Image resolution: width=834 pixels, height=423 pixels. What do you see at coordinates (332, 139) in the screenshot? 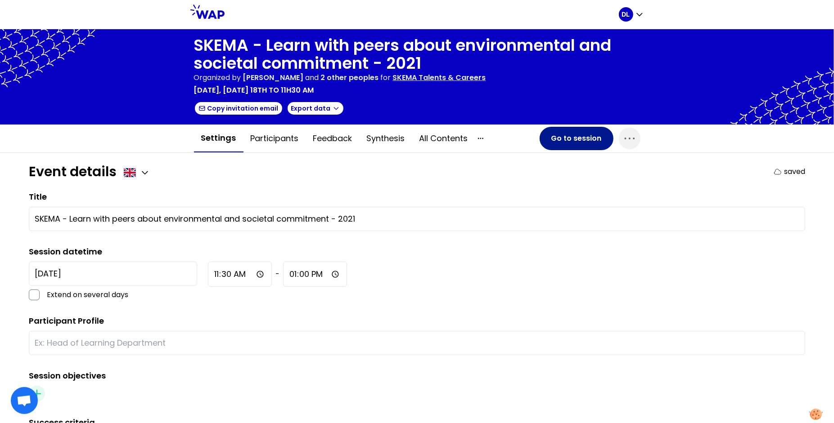
I see `button: Feedback` at bounding box center [332, 139].